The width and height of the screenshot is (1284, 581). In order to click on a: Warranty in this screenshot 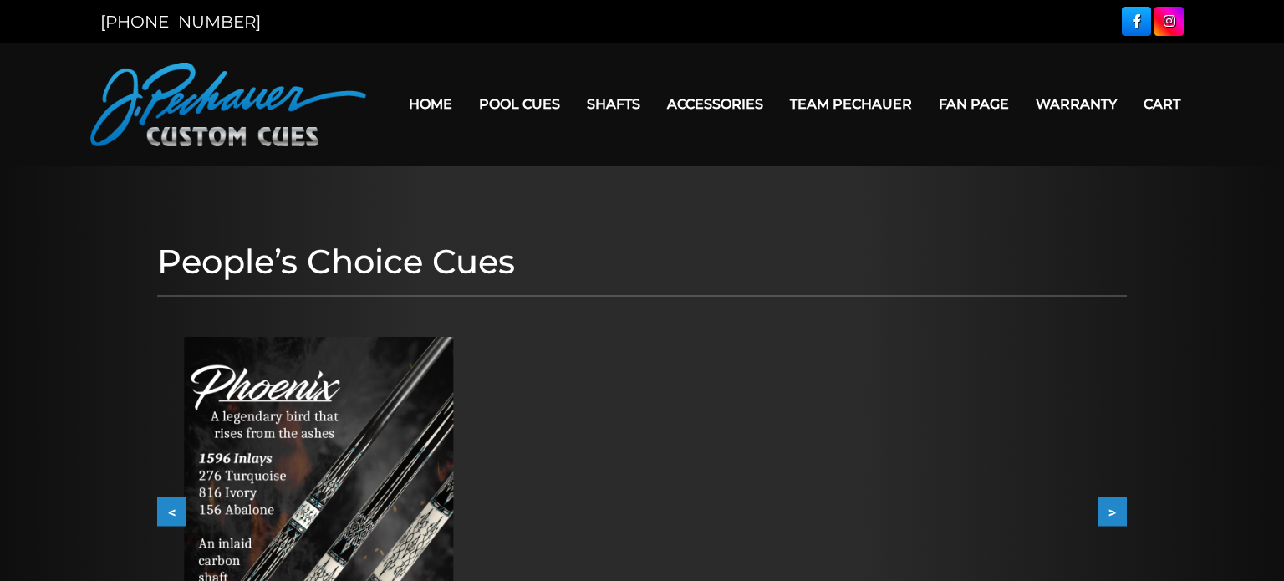, I will do `click(1076, 104)`.